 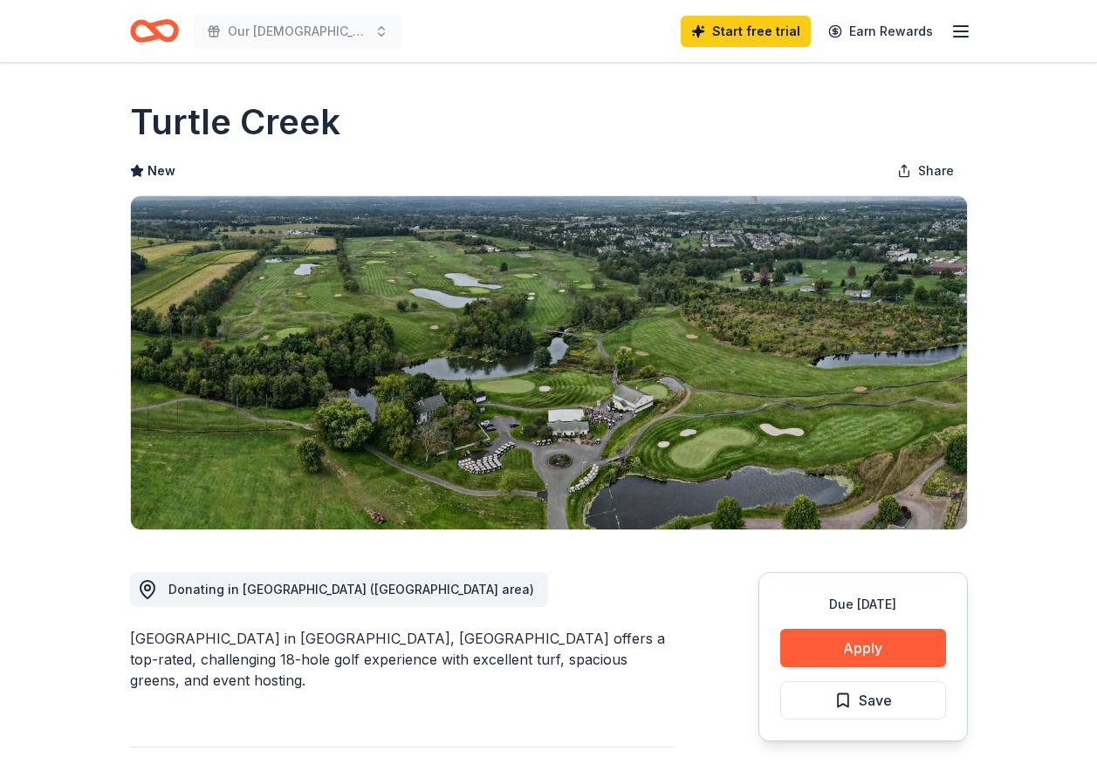 What do you see at coordinates (875, 701) in the screenshot?
I see `span: Save` at bounding box center [875, 701].